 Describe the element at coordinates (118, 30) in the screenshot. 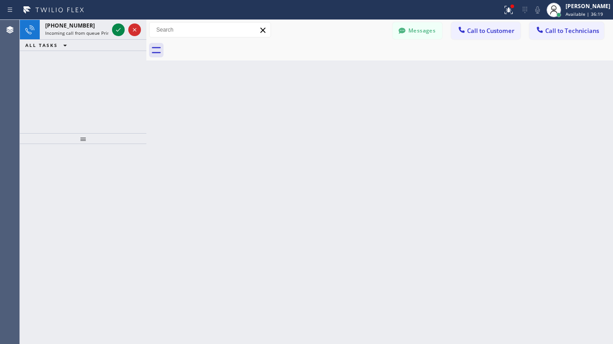

I see `button: Accept` at that location.